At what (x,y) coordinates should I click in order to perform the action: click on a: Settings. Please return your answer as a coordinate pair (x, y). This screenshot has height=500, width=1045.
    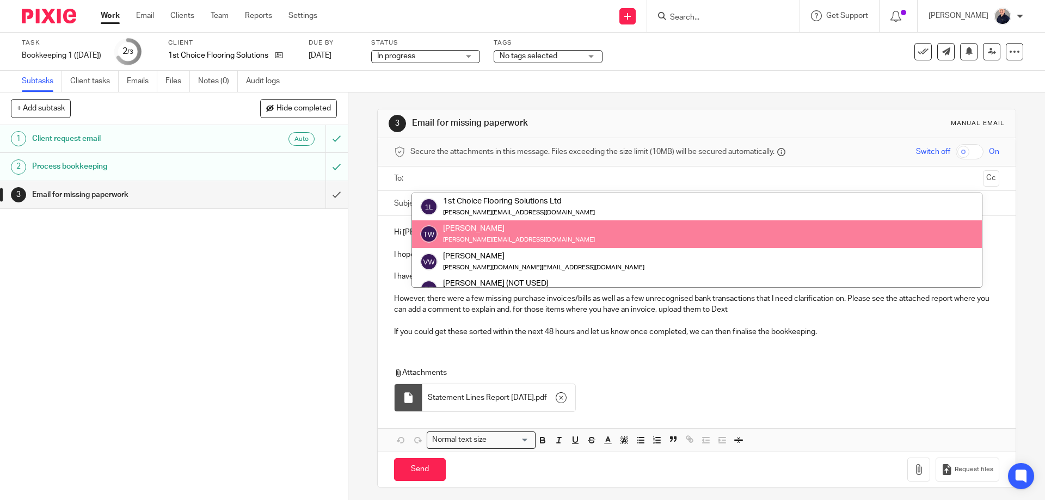
    Looking at the image, I should click on (303, 16).